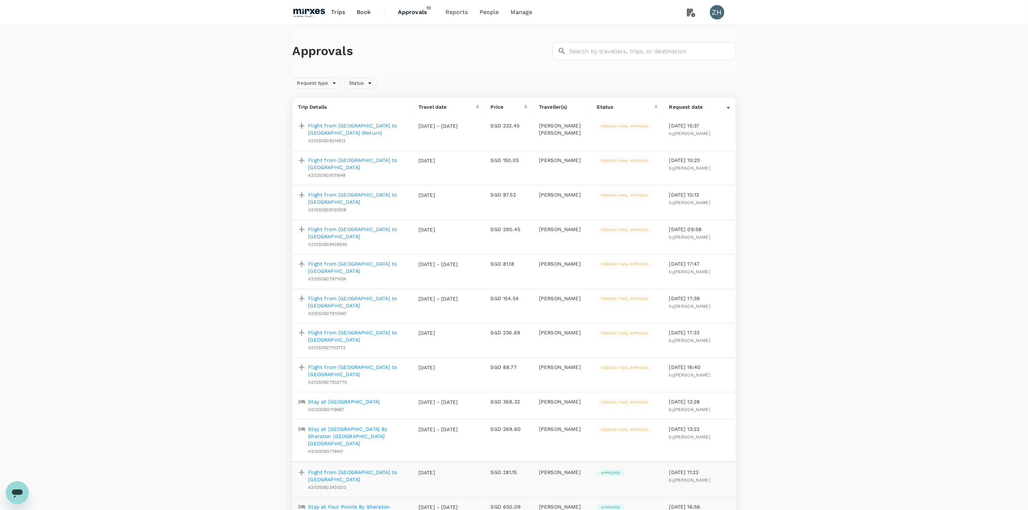 This screenshot has width=1028, height=510. What do you see at coordinates (326, 451) in the screenshot?
I see `span: H2025092719401` at bounding box center [326, 451].